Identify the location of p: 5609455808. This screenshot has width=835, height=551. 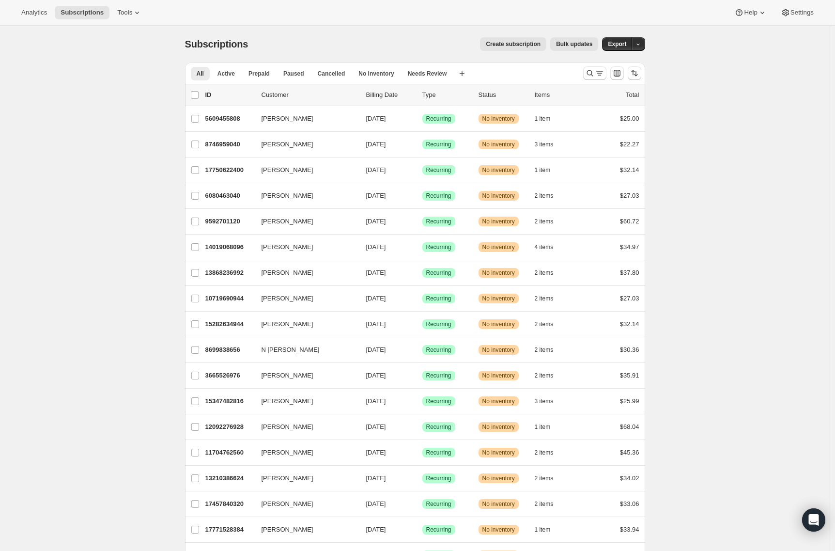
(230, 119).